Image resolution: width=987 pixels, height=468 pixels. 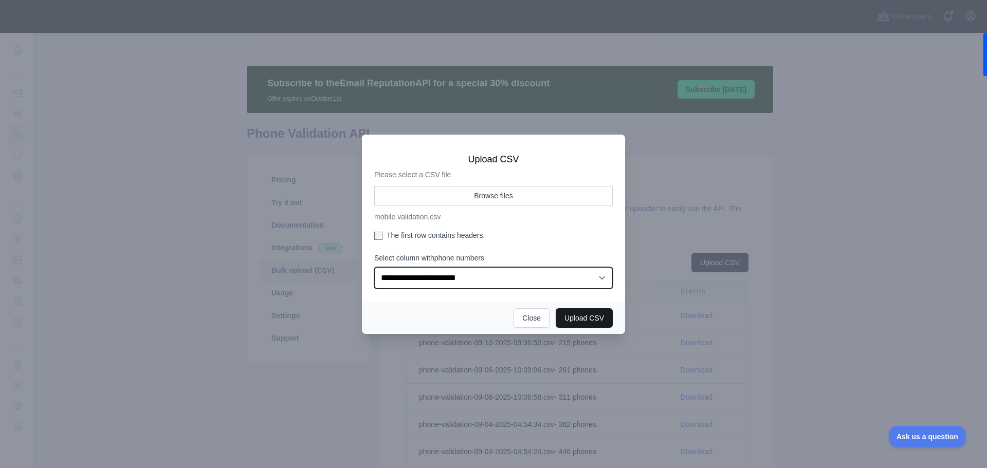 I want to click on h3: Upload CSV, so click(x=493, y=159).